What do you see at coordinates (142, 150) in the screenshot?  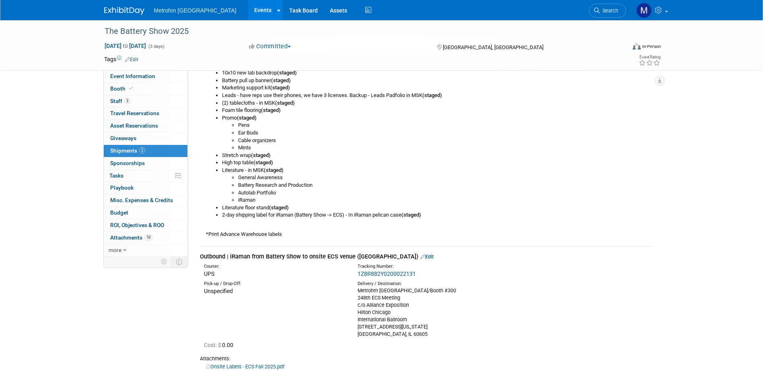 I see `span: 2` at bounding box center [142, 150].